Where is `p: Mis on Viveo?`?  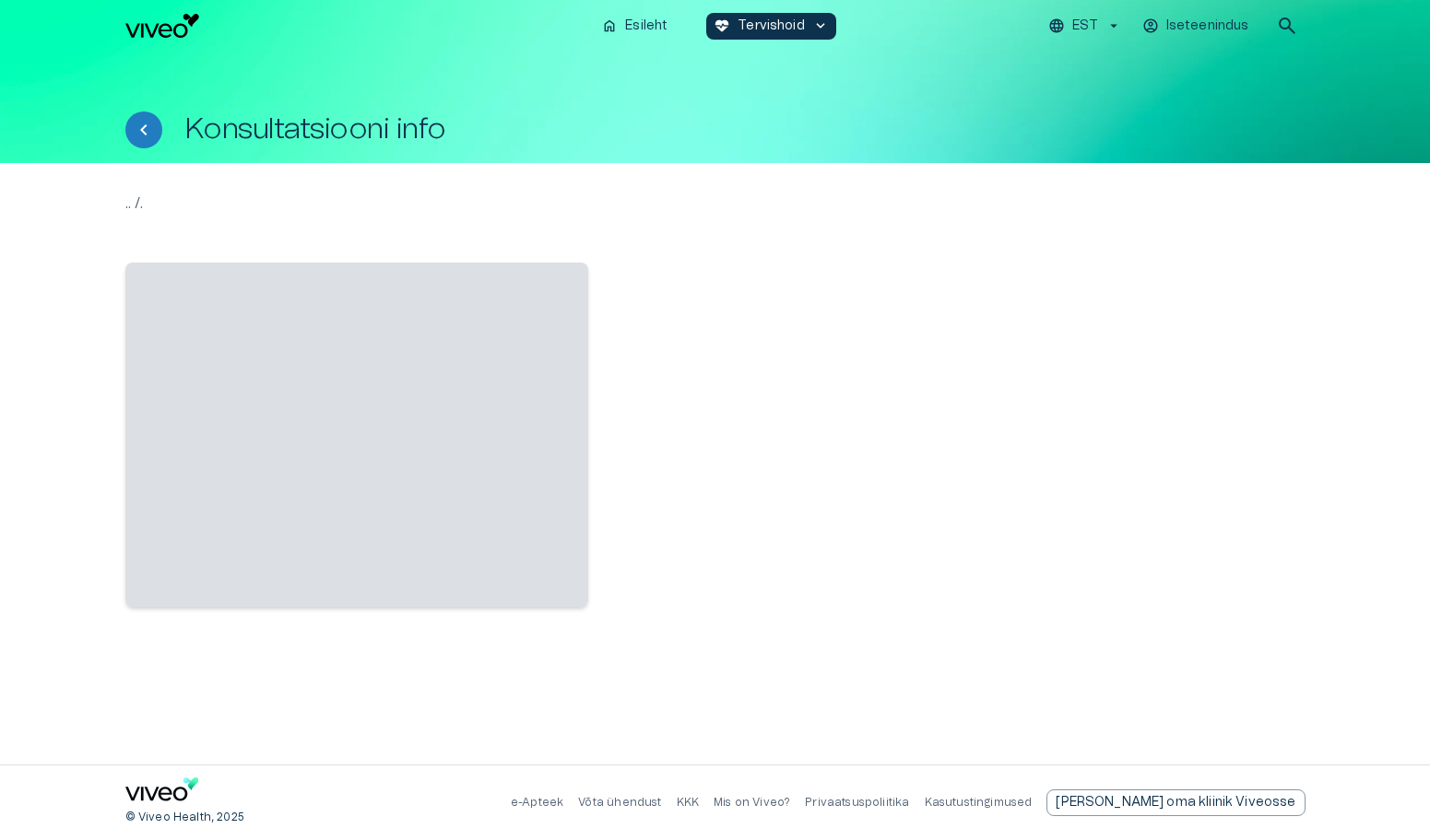 p: Mis on Viveo? is located at coordinates (751, 802).